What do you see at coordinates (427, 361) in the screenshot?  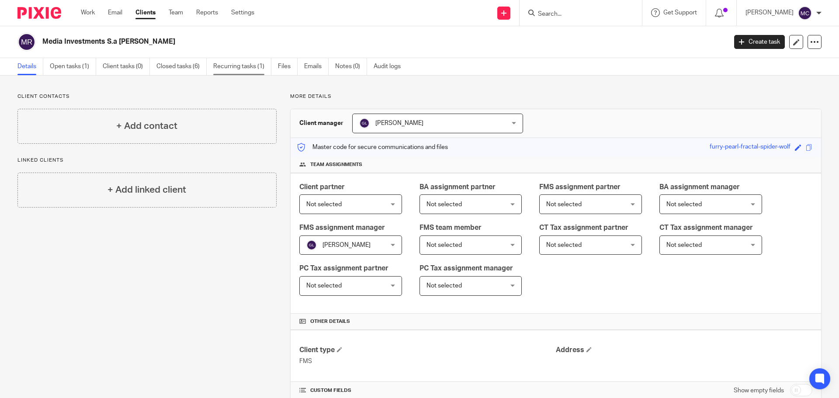 I see `p: FMS` at bounding box center [427, 361].